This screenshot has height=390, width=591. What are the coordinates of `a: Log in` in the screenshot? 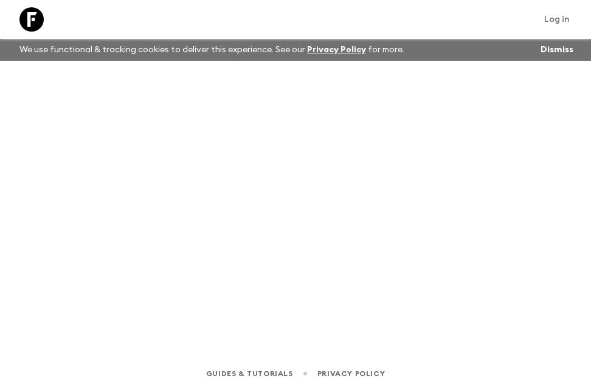 It's located at (557, 19).